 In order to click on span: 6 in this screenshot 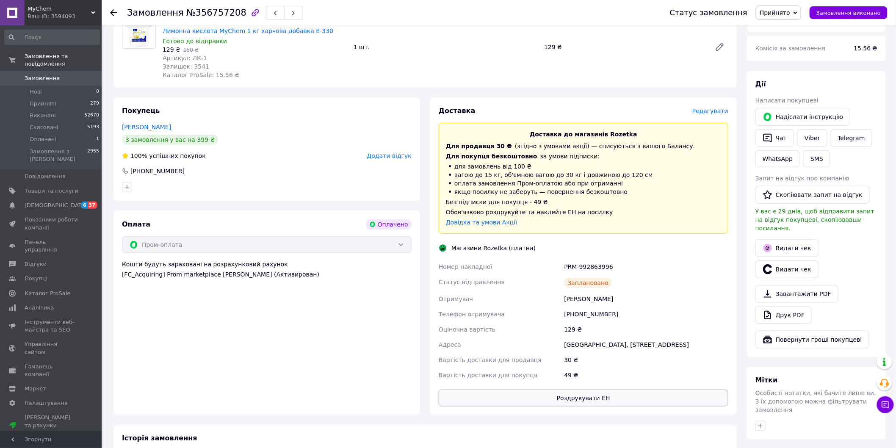, I will do `click(84, 205)`.